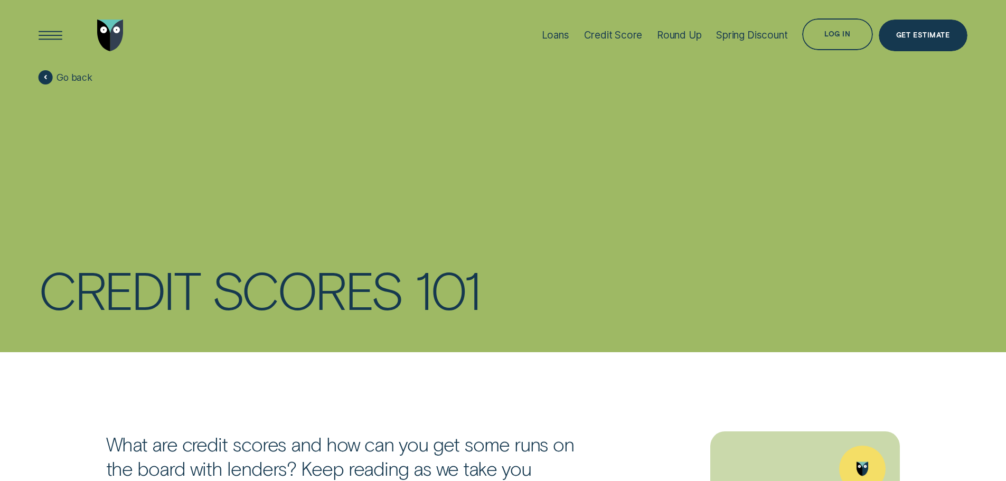 The image size is (1006, 481). What do you see at coordinates (119, 289) in the screenshot?
I see `div: Credit` at bounding box center [119, 289].